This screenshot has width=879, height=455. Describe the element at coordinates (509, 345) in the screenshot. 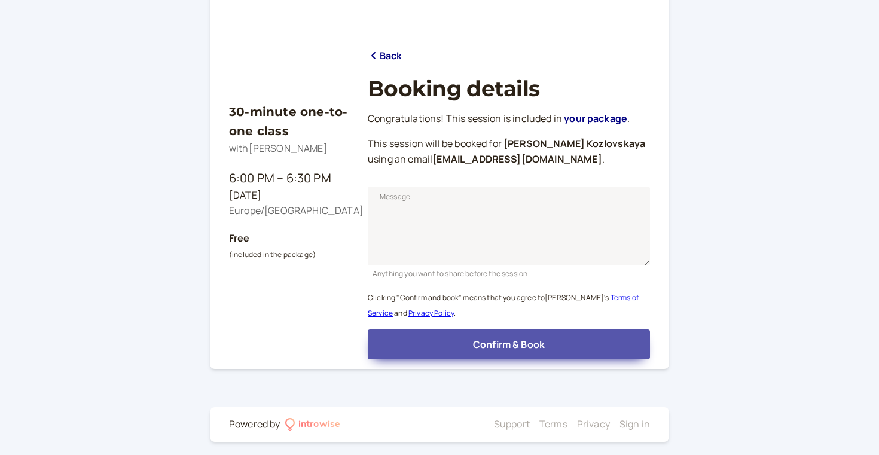

I see `button: Confirm & Book` at that location.